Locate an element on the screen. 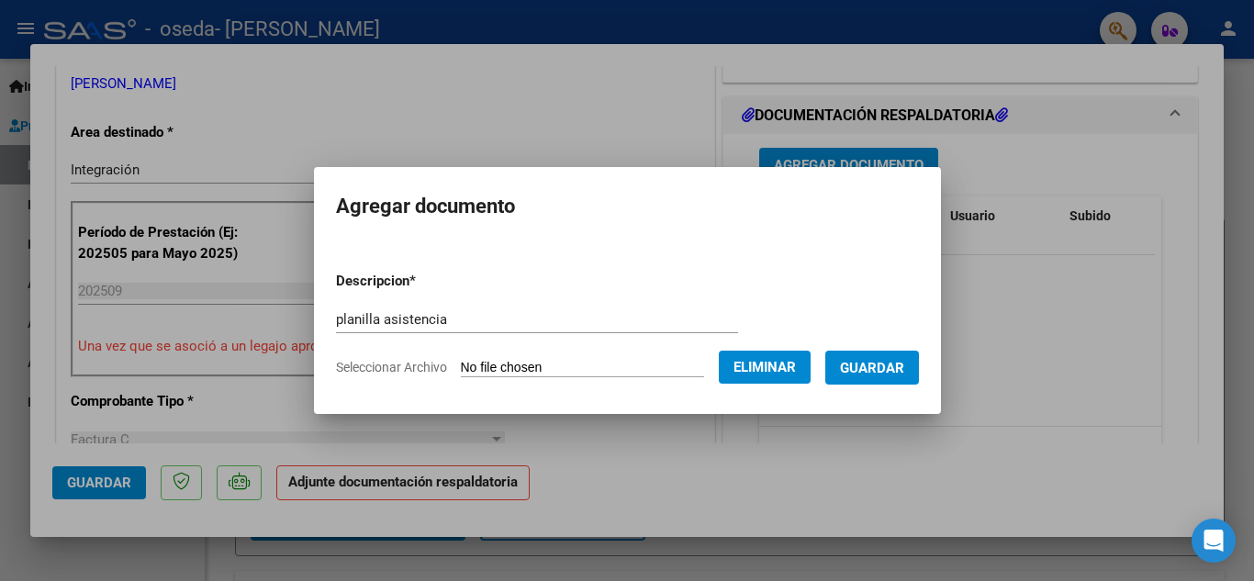 The image size is (1254, 581). span: Seleccionar Archivo is located at coordinates (391, 367).